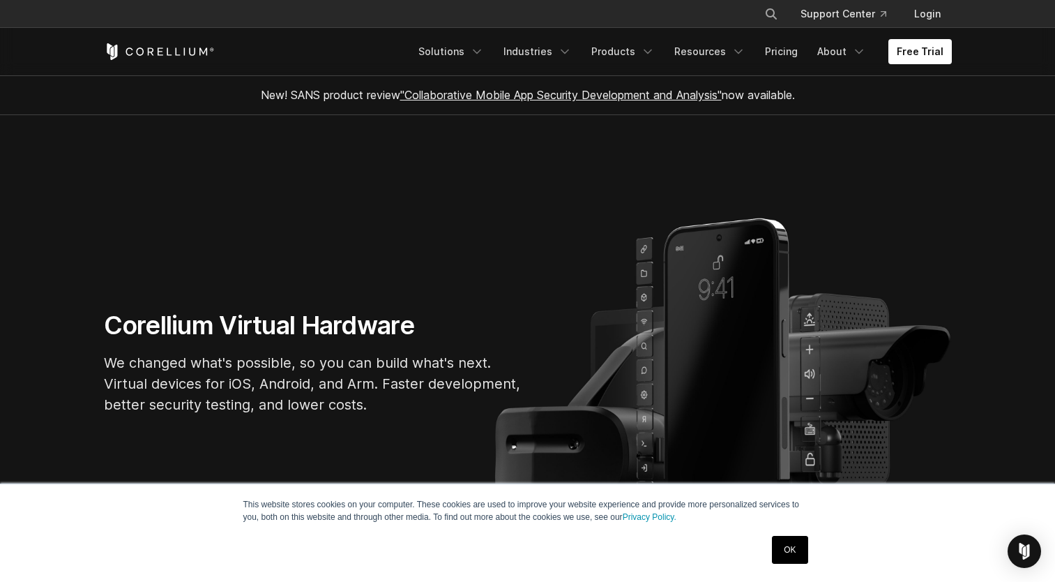 Image resolution: width=1055 pixels, height=582 pixels. What do you see at coordinates (649, 517) in the screenshot?
I see `a: Privacy Policy.` at bounding box center [649, 517].